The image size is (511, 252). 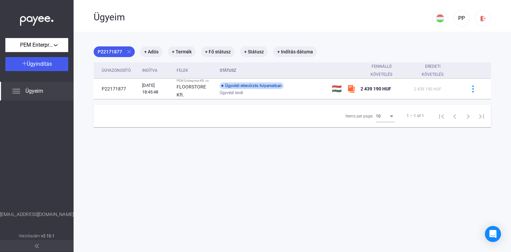 I want to click on mat-select: Items per page:, so click(x=385, y=116).